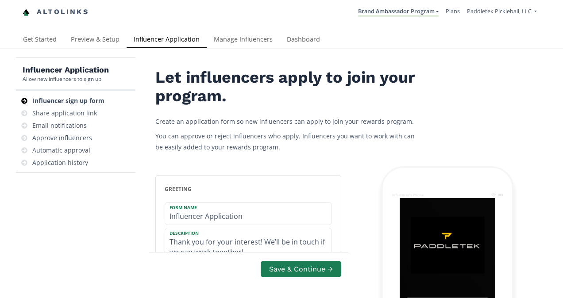 The height and width of the screenshot is (298, 563). What do you see at coordinates (62, 138) in the screenshot?
I see `div: Approve influencers` at bounding box center [62, 138].